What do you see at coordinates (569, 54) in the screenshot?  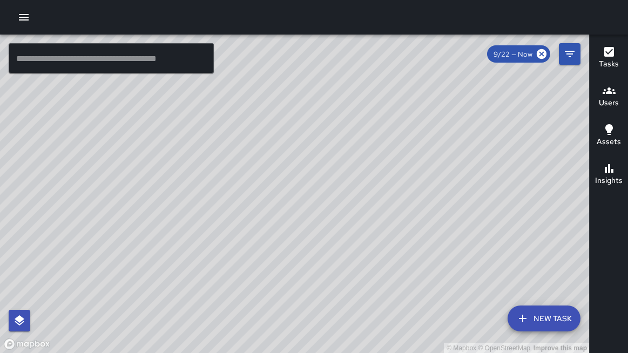 I see `button: Filters` at bounding box center [569, 54].